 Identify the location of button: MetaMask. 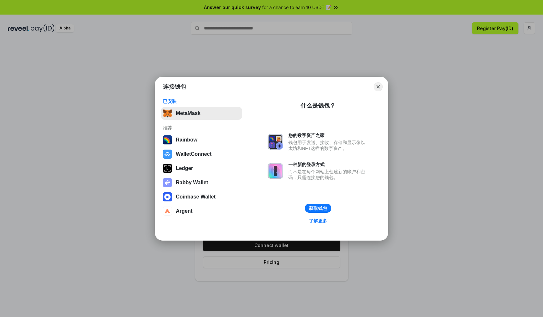
(202, 113).